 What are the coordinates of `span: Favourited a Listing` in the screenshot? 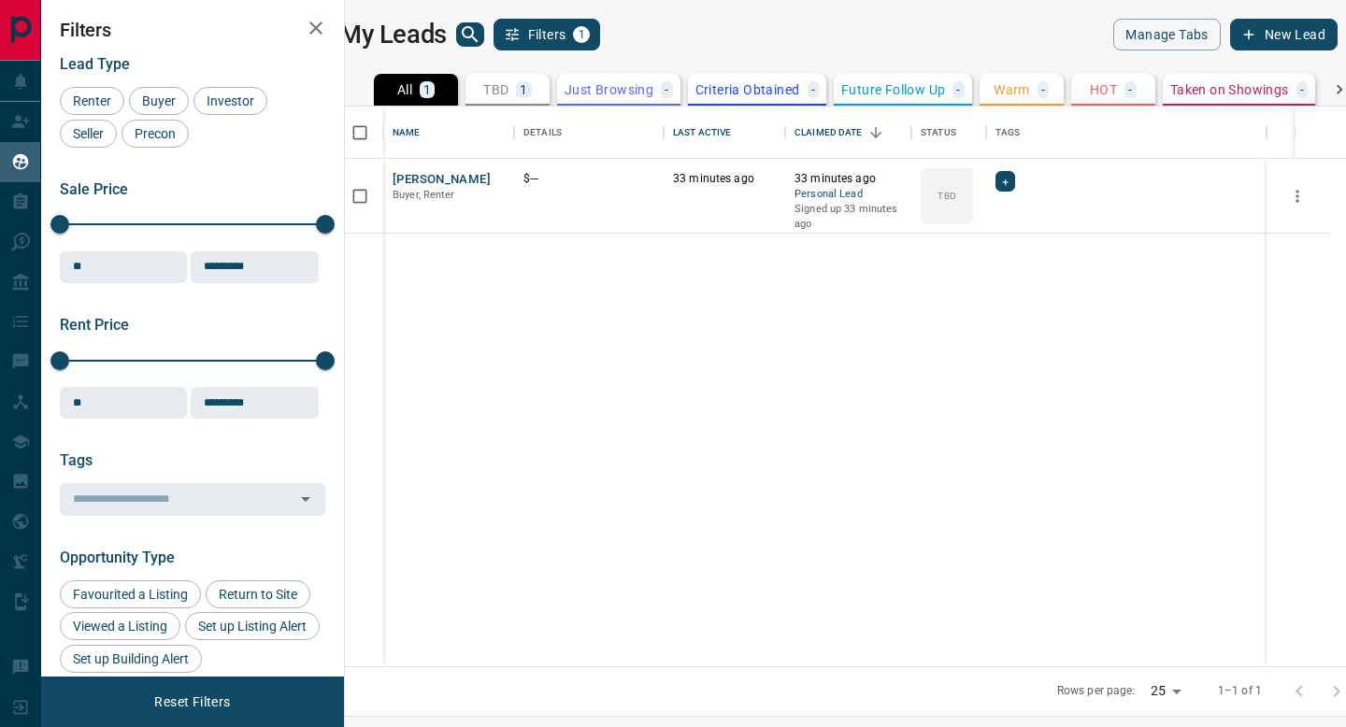 It's located at (130, 594).